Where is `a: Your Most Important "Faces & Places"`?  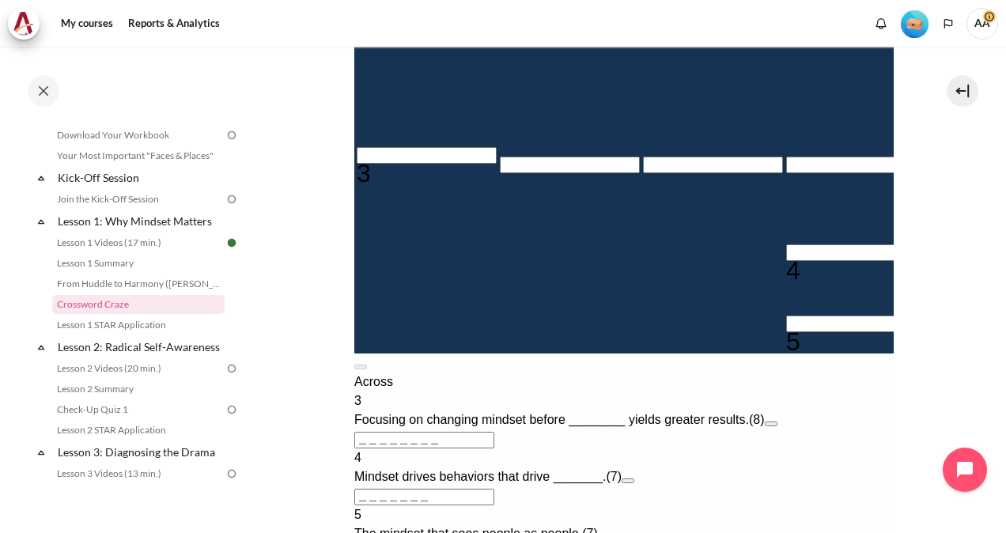 a: Your Most Important "Faces & Places" is located at coordinates (138, 156).